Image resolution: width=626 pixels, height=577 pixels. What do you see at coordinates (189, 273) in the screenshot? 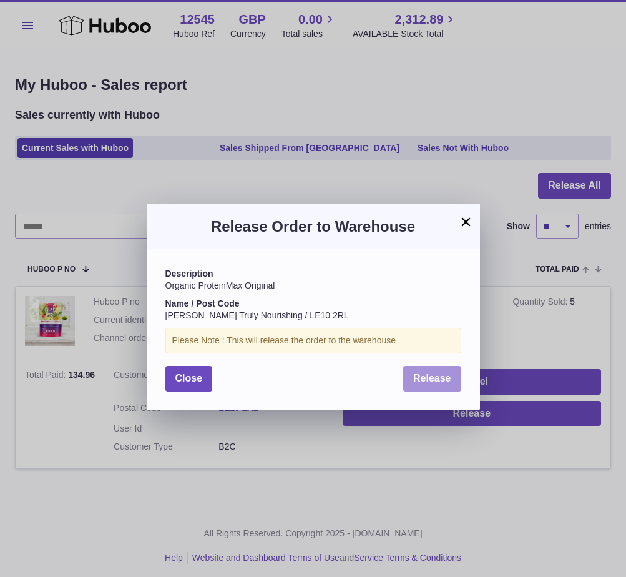
I see `strong: Description` at bounding box center [189, 273].